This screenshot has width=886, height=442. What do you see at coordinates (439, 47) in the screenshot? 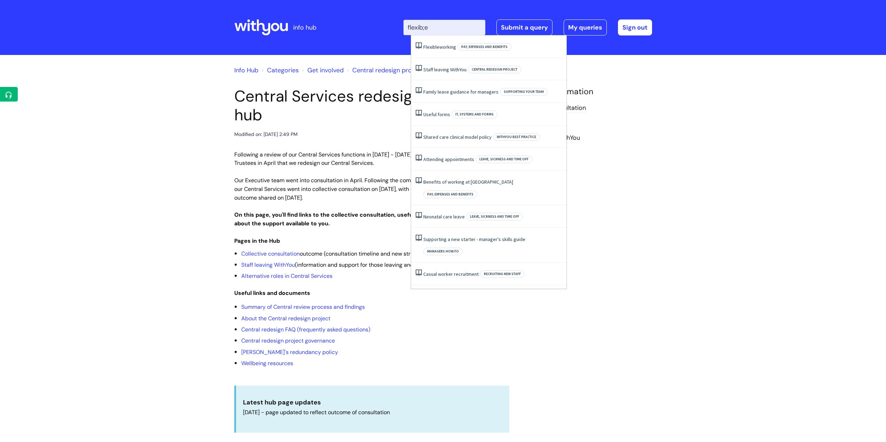
I see `a: Flexibleworking` at bounding box center [439, 47].